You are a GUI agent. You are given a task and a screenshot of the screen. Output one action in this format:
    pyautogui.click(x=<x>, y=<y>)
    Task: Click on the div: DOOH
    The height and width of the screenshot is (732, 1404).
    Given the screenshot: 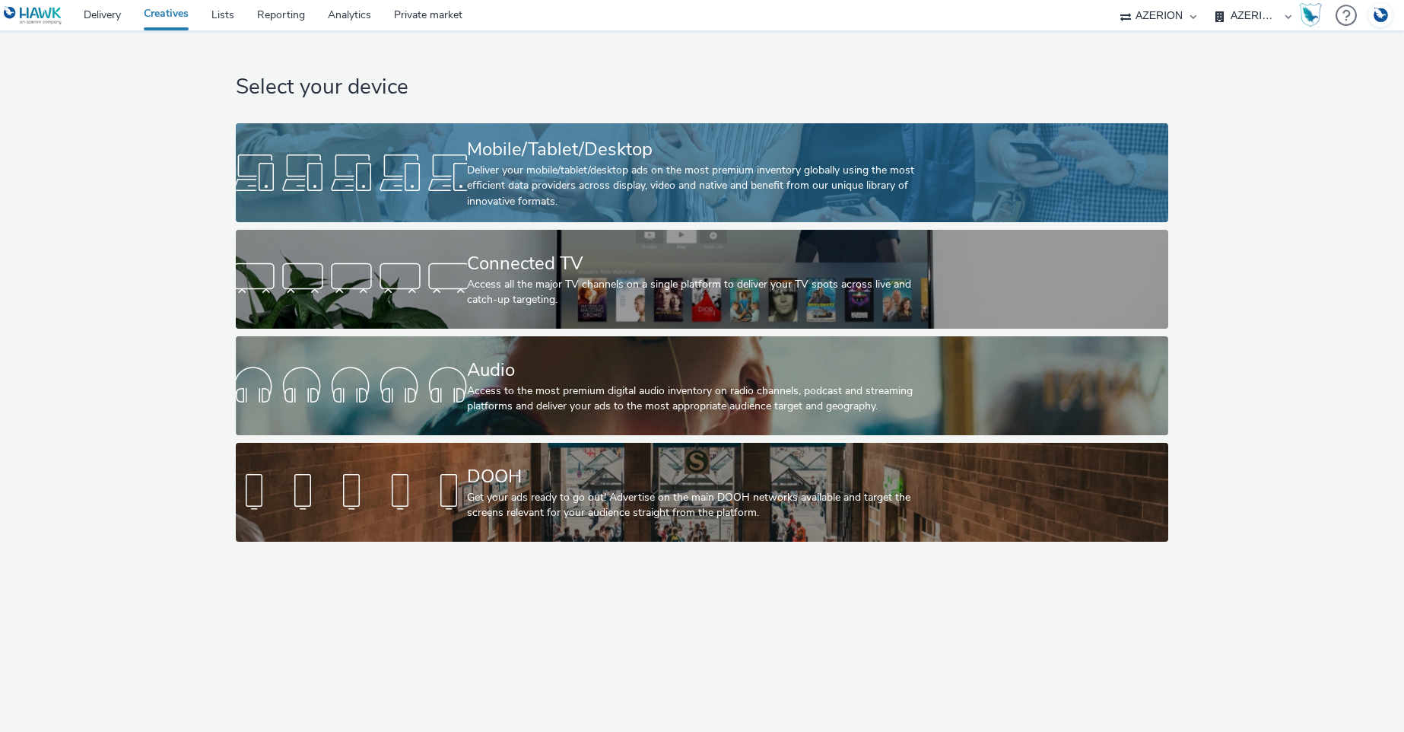 What is the action you would take?
    pyautogui.click(x=698, y=476)
    